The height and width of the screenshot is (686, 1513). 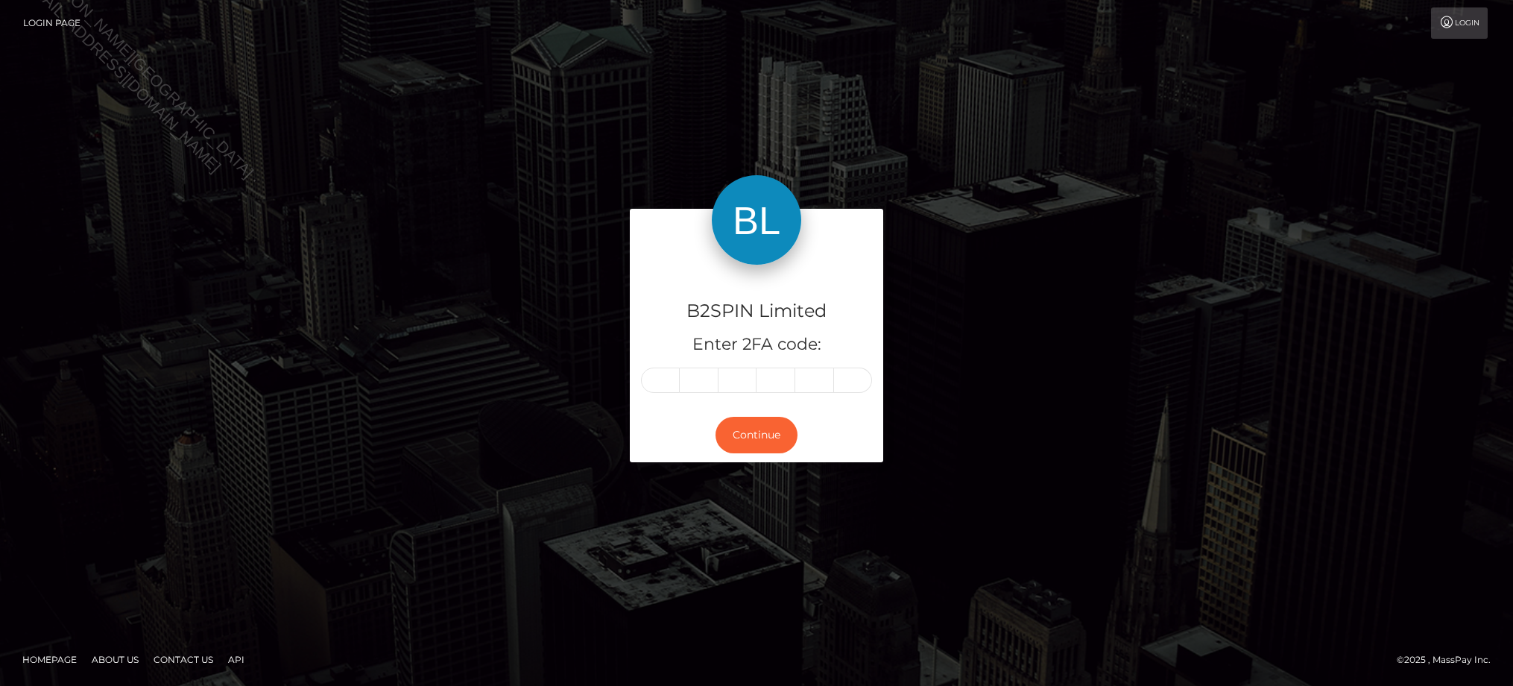 I want to click on a: About Us, so click(x=115, y=659).